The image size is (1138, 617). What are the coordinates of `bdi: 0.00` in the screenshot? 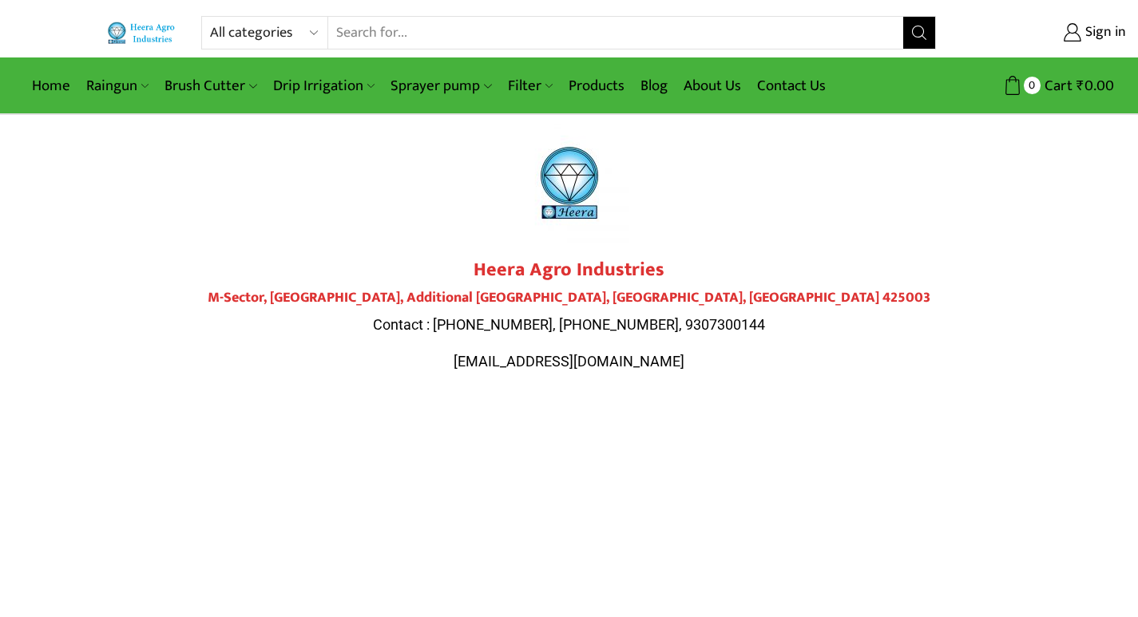 It's located at (1095, 85).